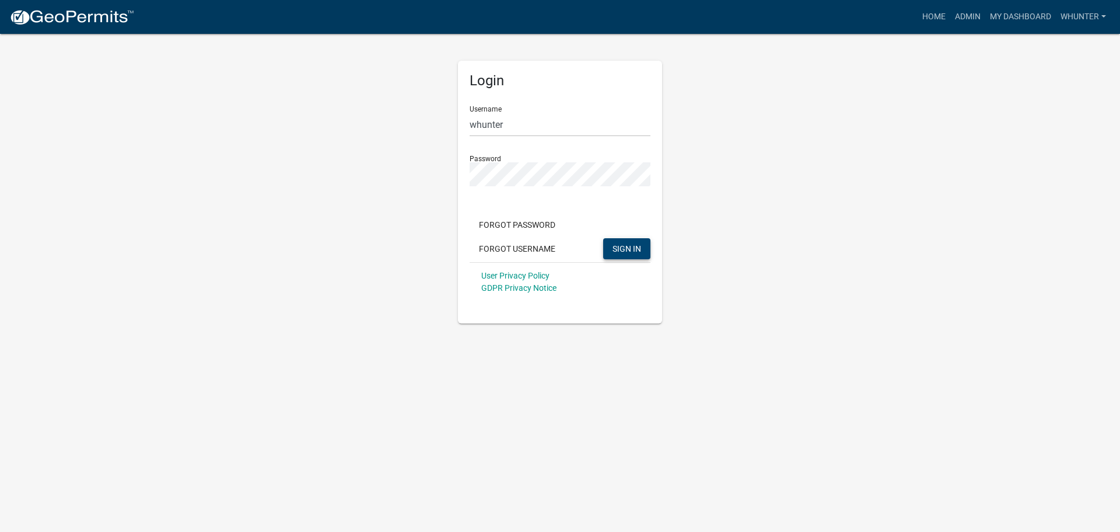 This screenshot has height=532, width=1120. I want to click on a: User Privacy Policy, so click(515, 275).